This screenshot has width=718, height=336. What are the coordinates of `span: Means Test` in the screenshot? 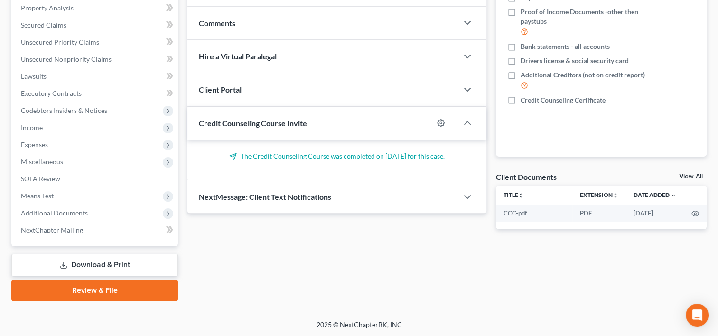 It's located at (37, 196).